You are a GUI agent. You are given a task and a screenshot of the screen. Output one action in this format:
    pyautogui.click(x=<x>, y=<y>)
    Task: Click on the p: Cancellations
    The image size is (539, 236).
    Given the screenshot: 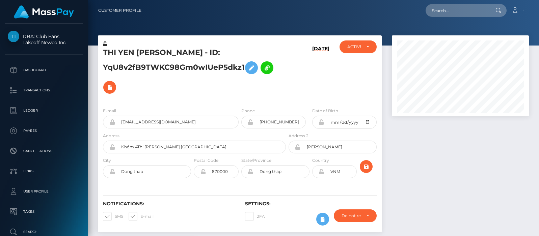 What is the action you would take?
    pyautogui.click(x=44, y=151)
    